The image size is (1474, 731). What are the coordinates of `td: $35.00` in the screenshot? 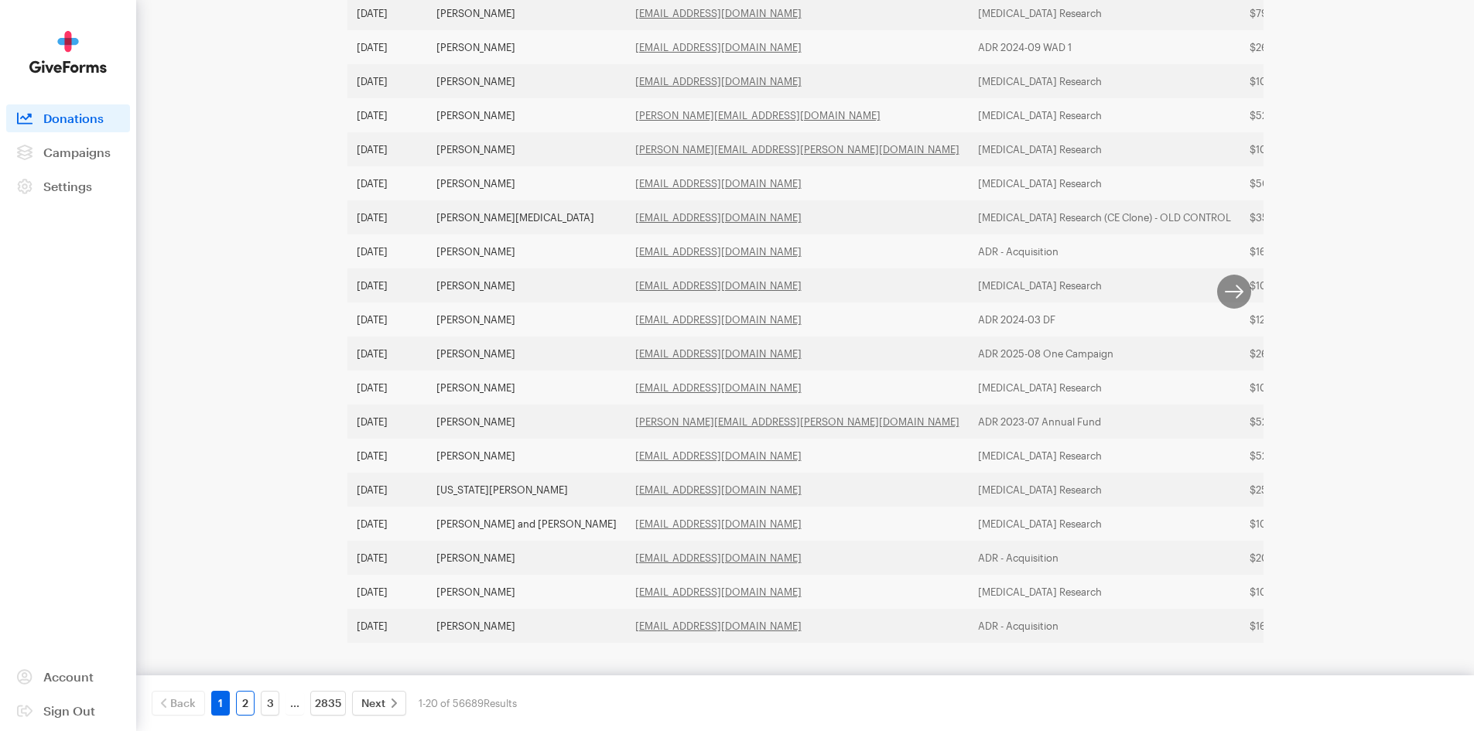 It's located at (1303, 217).